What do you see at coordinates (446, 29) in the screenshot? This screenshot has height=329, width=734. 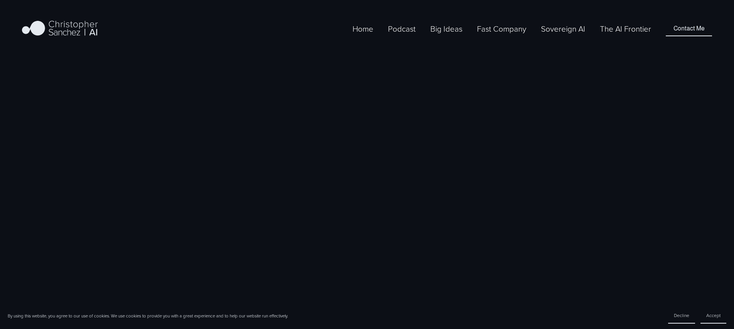 I see `span: Big Ideas` at bounding box center [446, 29].